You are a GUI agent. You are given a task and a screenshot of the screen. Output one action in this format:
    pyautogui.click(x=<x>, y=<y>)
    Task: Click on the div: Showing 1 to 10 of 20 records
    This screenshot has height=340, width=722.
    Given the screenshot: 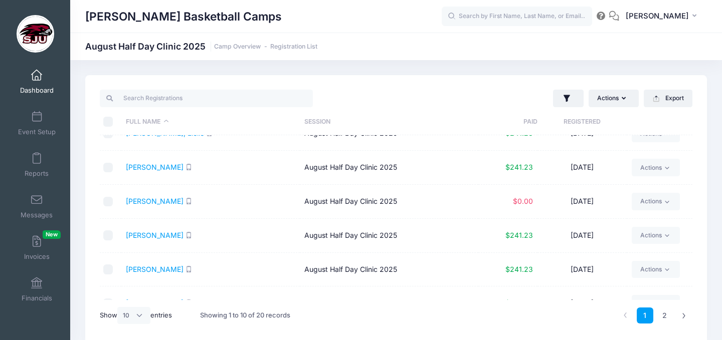 What is the action you would take?
    pyautogui.click(x=245, y=316)
    